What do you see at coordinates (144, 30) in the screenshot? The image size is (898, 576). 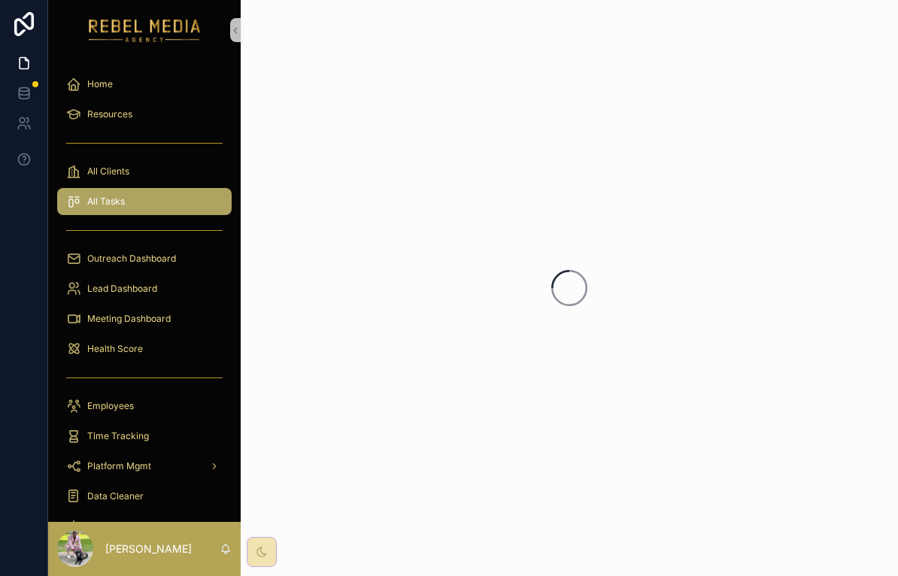 I see `img: App logo` at bounding box center [144, 30].